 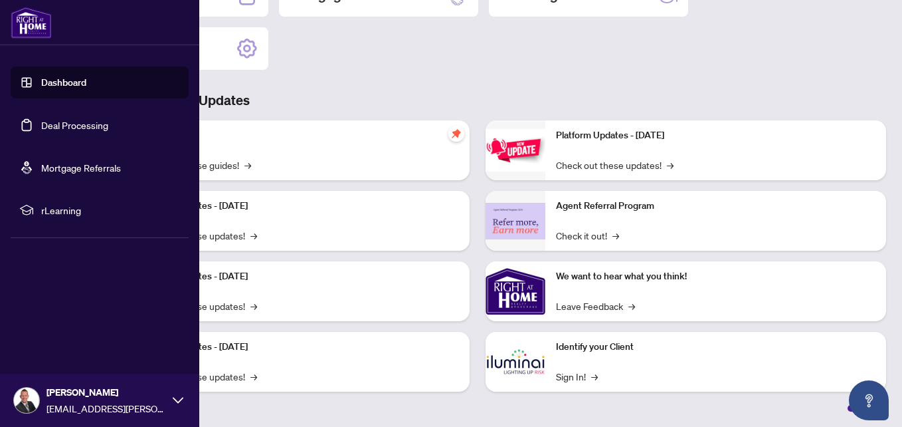 What do you see at coordinates (516, 221) in the screenshot?
I see `img: Agent Referral Program` at bounding box center [516, 221].